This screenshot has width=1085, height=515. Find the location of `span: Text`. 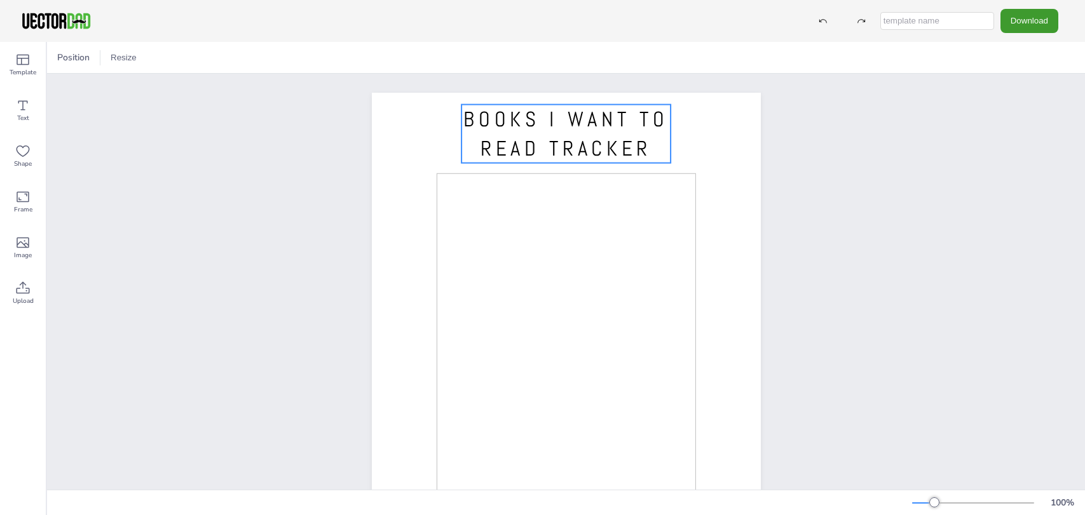

span: Text is located at coordinates (23, 118).